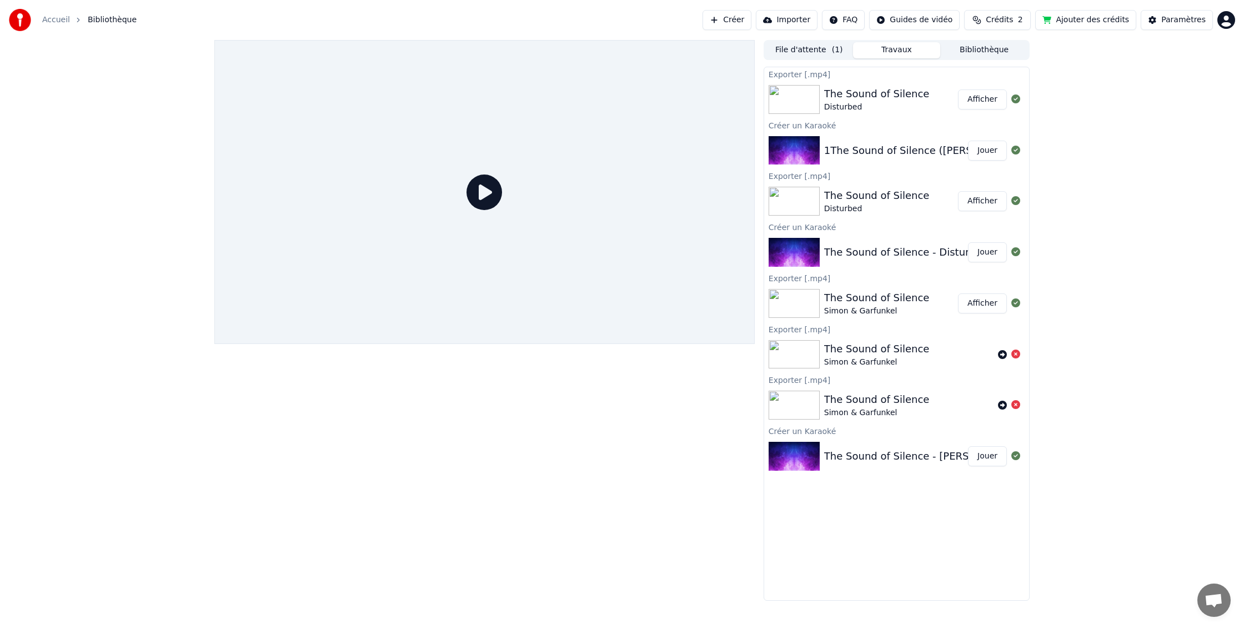 Image resolution: width=1244 pixels, height=628 pixels. I want to click on button: Bibliothèque, so click(984, 50).